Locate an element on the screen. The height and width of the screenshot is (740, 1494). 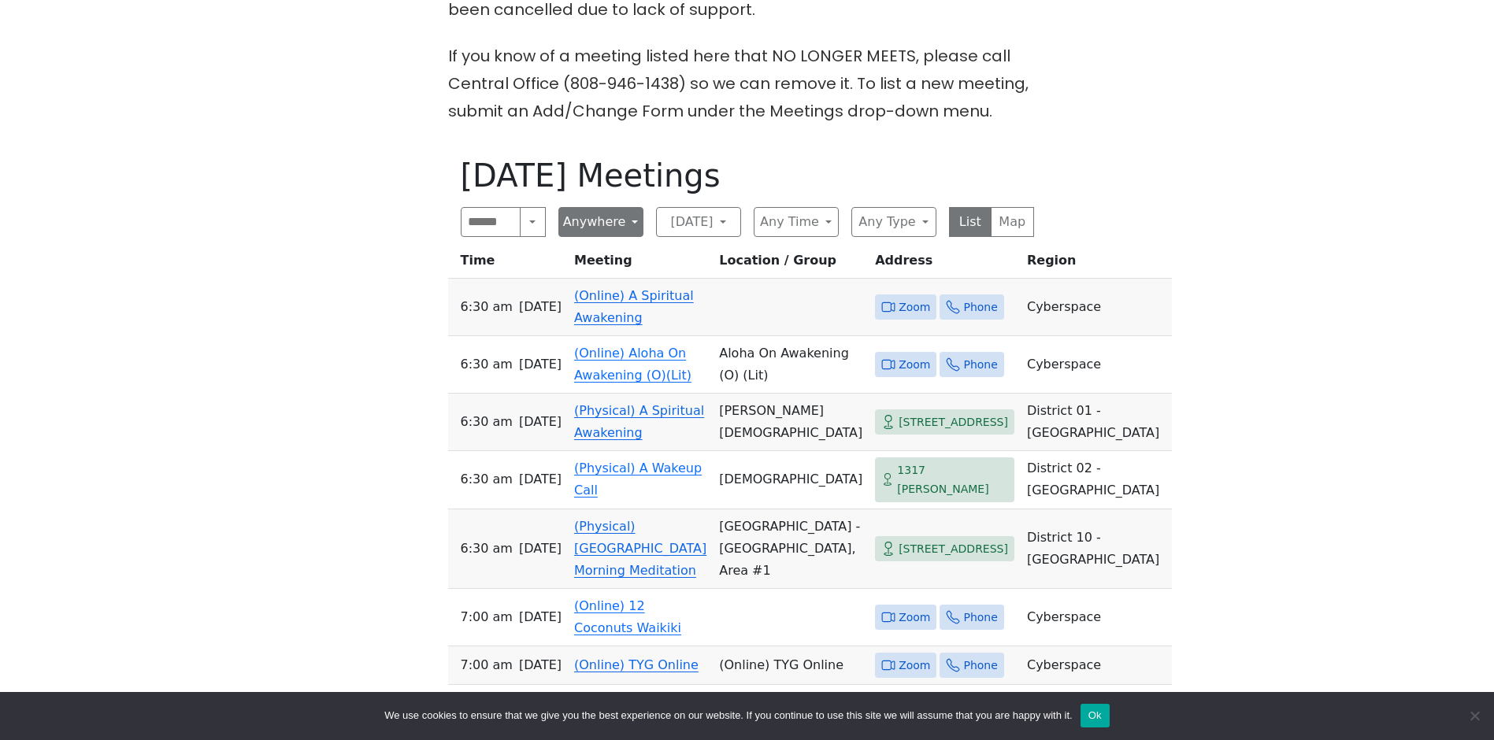
button: Search is located at coordinates (532, 222).